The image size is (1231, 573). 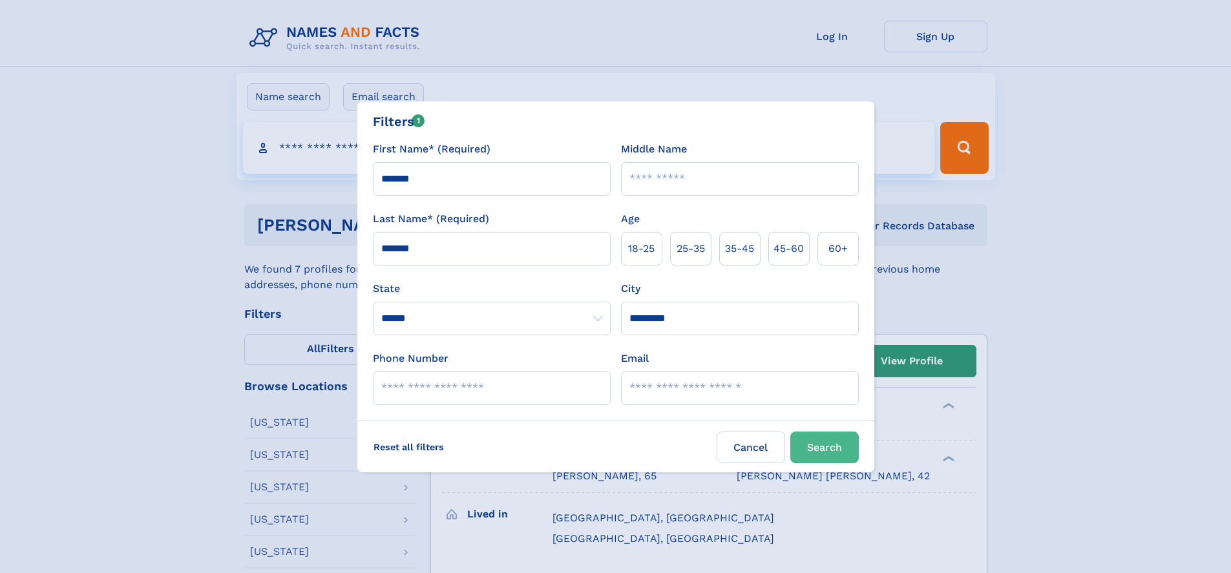 What do you see at coordinates (431, 219) in the screenshot?
I see `label: Last Name* (Required)` at bounding box center [431, 219].